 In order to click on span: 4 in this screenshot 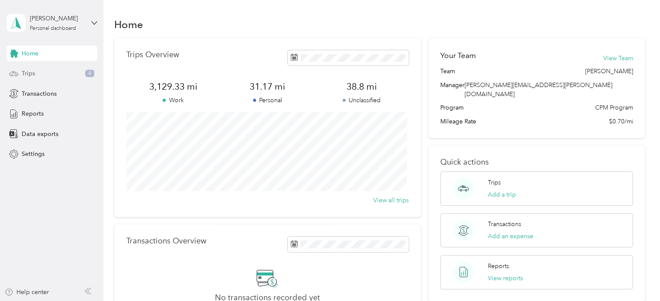, I will do `click(90, 74)`.